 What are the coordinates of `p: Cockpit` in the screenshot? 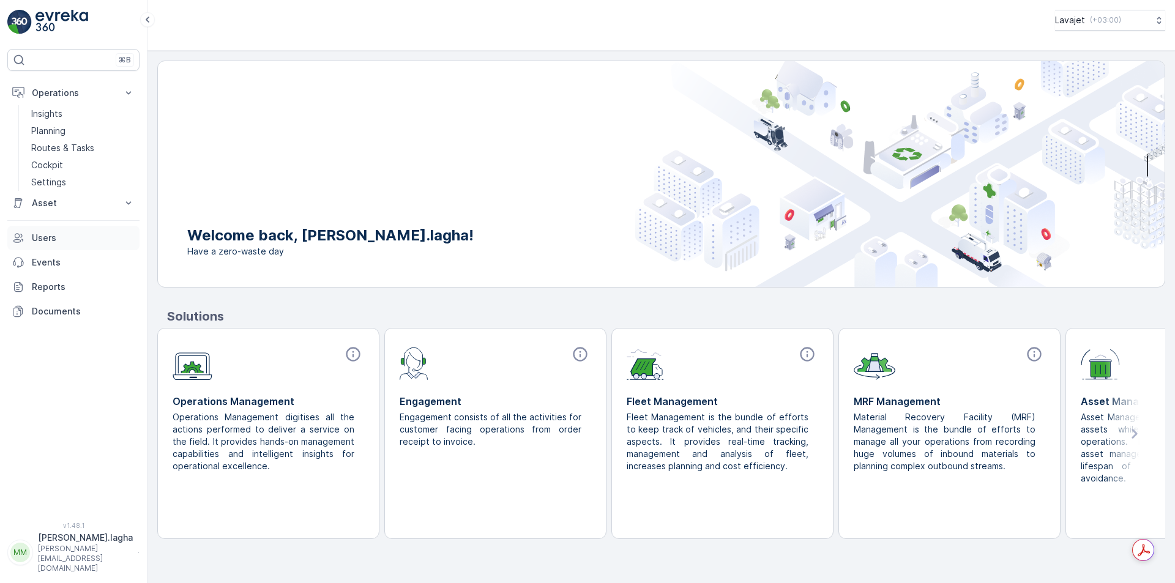 It's located at (47, 165).